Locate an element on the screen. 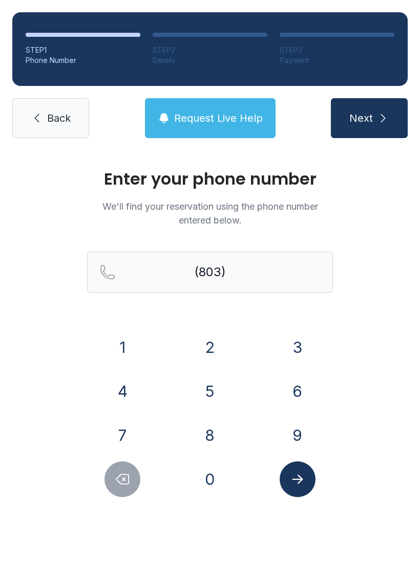  button: 0 is located at coordinates (210, 479).